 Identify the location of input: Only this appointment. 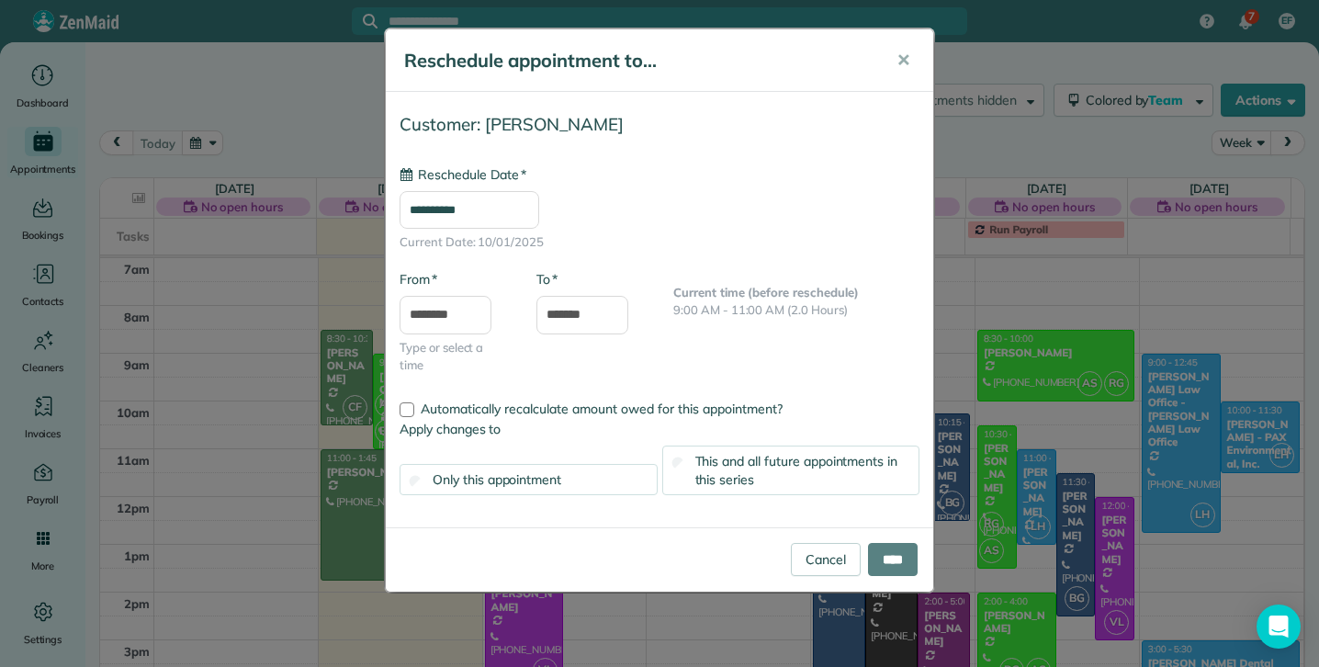
(415, 480).